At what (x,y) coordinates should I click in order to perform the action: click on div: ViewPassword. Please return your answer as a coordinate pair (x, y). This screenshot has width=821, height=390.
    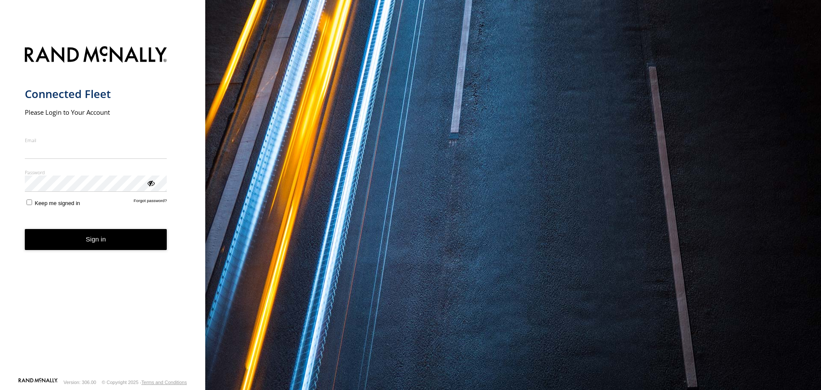
    Looking at the image, I should click on (151, 183).